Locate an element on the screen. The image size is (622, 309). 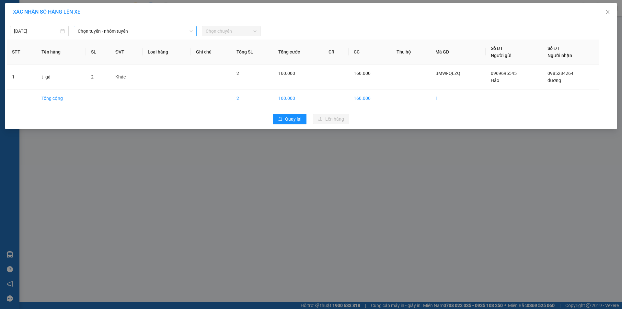
th: CR is located at coordinates (336, 52).